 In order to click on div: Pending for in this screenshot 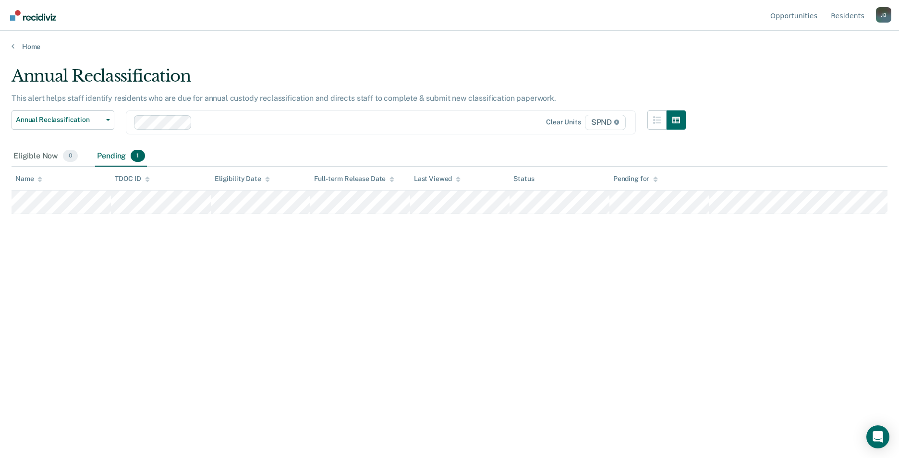, I will do `click(636, 179)`.